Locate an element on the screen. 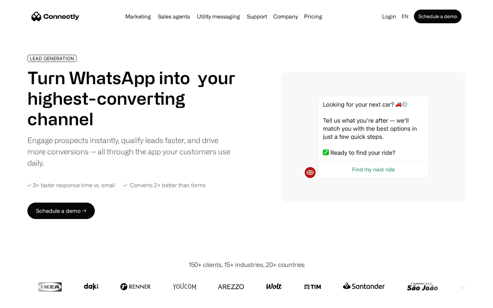 This screenshot has width=493, height=308. div: ✓ 3× faster response time vs. email is located at coordinates (71, 185).